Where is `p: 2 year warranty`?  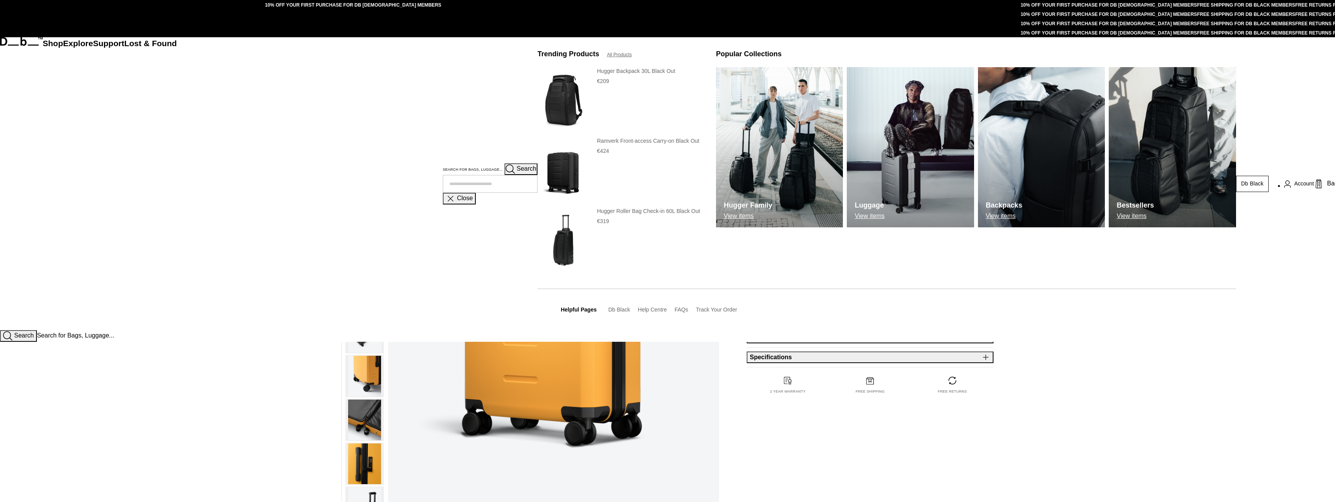 p: 2 year warranty is located at coordinates (788, 392).